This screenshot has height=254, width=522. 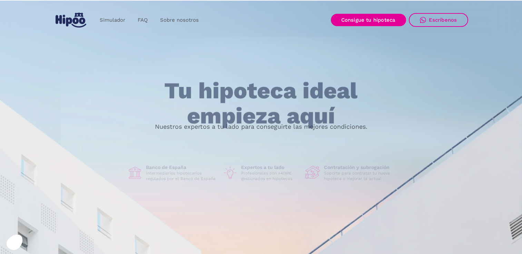 What do you see at coordinates (179, 20) in the screenshot?
I see `a: Sobre nosotros` at bounding box center [179, 20].